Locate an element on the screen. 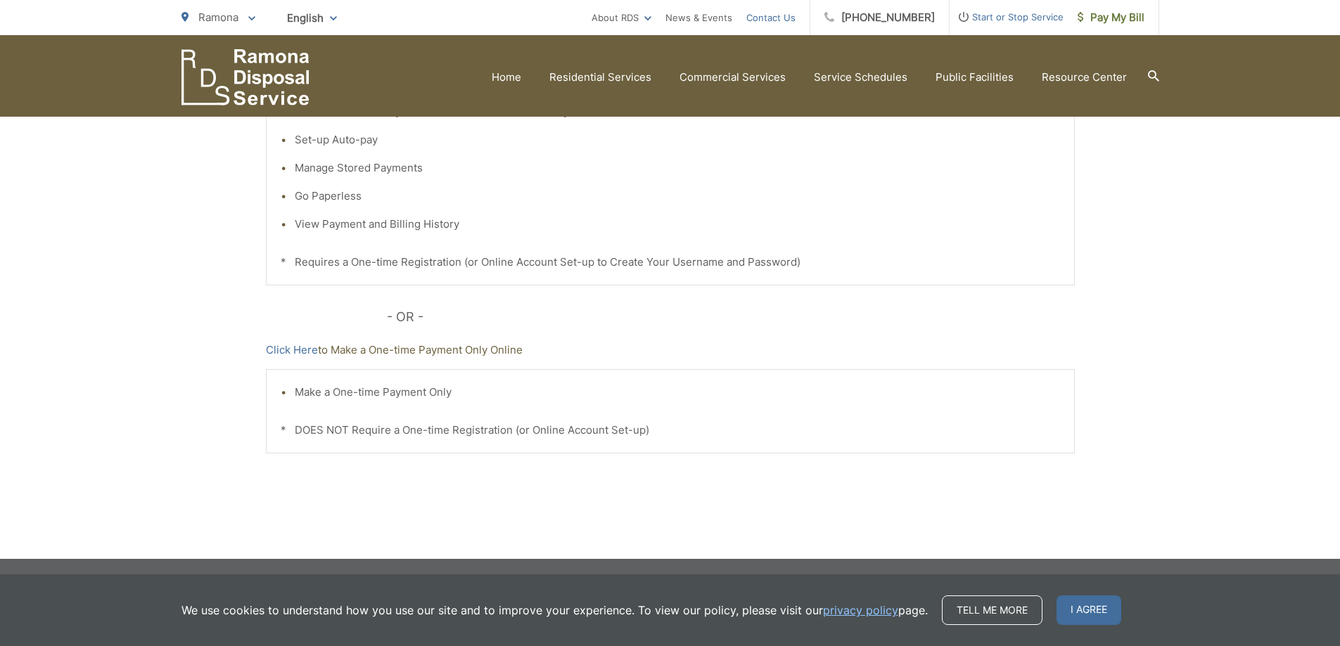 The height and width of the screenshot is (646, 1340). a: Tell me more is located at coordinates (992, 611).